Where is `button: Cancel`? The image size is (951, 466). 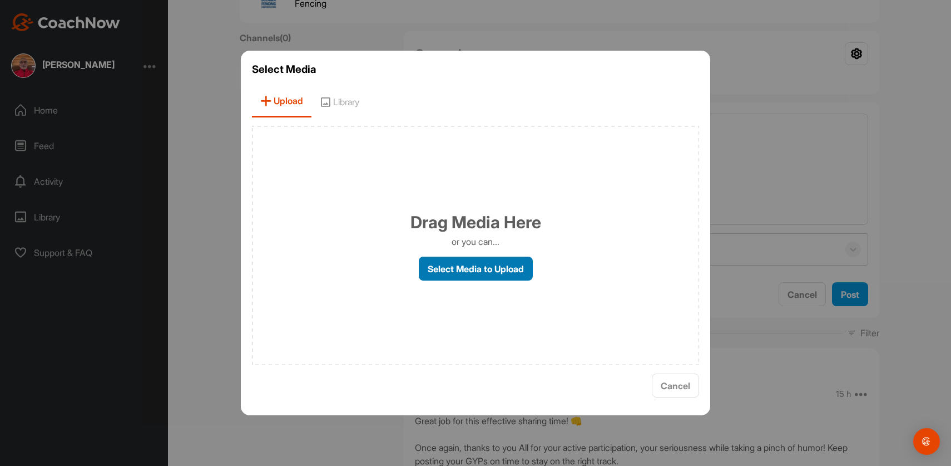 button: Cancel is located at coordinates (675, 385).